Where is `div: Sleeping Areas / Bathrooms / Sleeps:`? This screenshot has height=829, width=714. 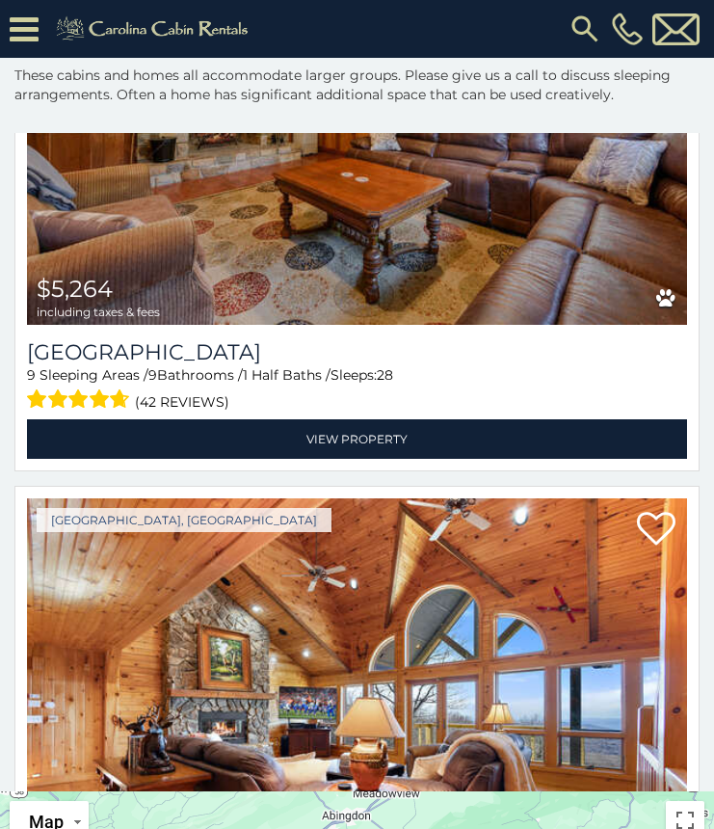 div: Sleeping Areas / Bathrooms / Sleeps: is located at coordinates (357, 389).